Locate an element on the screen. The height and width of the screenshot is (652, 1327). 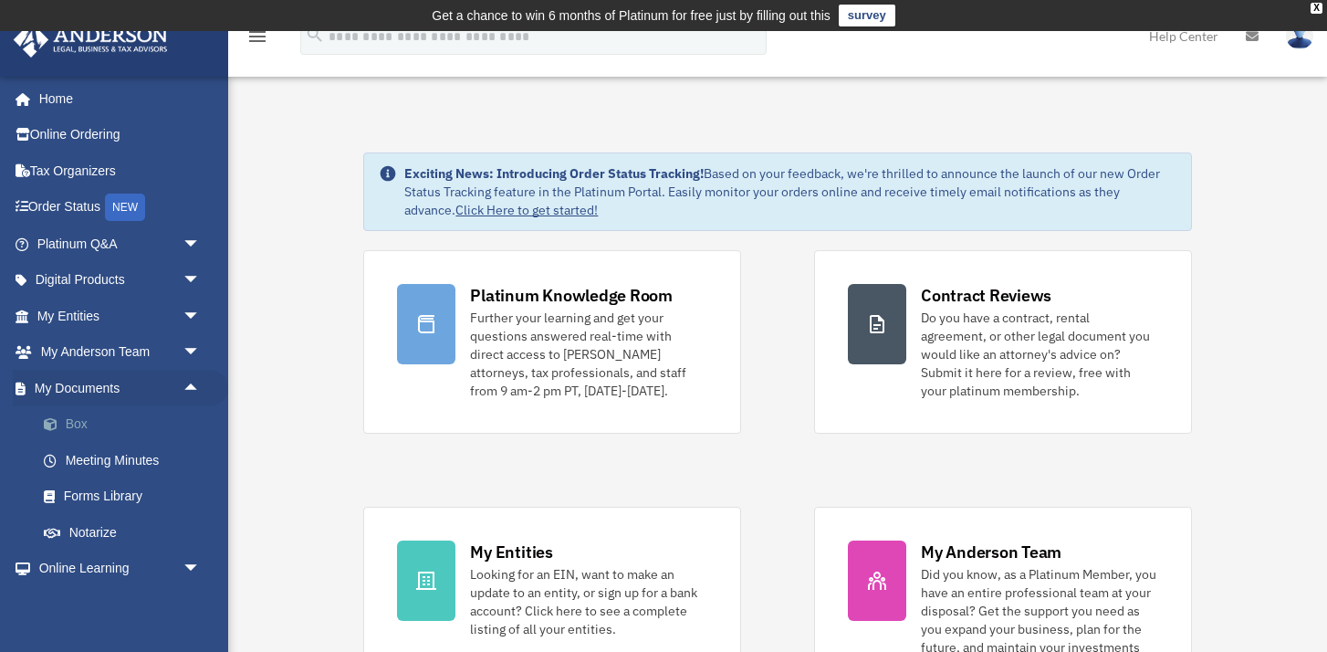
div: Platinum Knowledge Room is located at coordinates (571, 295).